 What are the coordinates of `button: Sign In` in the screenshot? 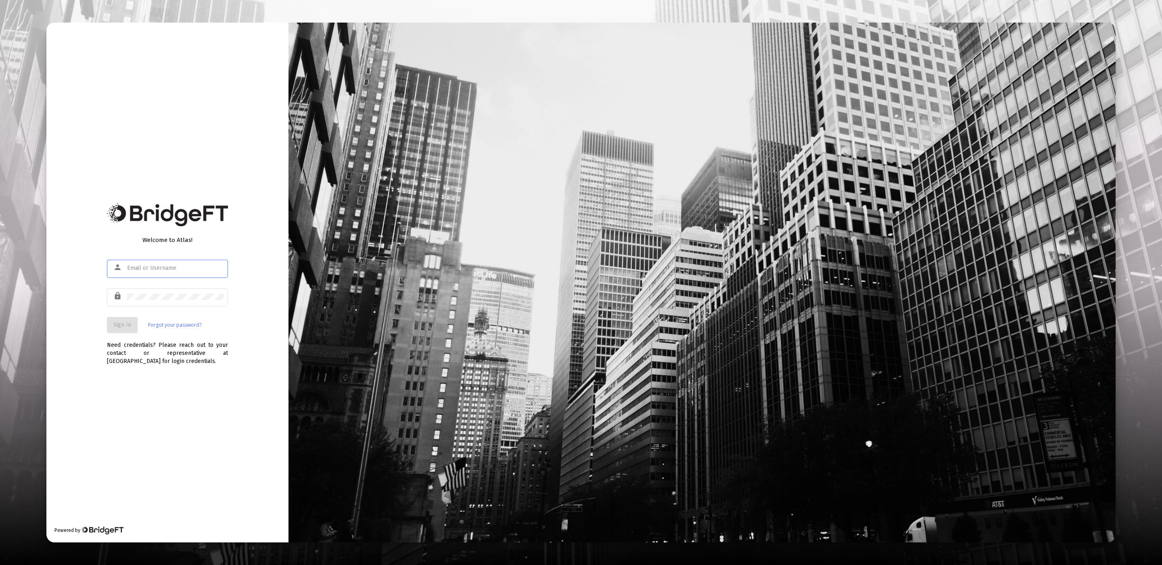 It's located at (122, 325).